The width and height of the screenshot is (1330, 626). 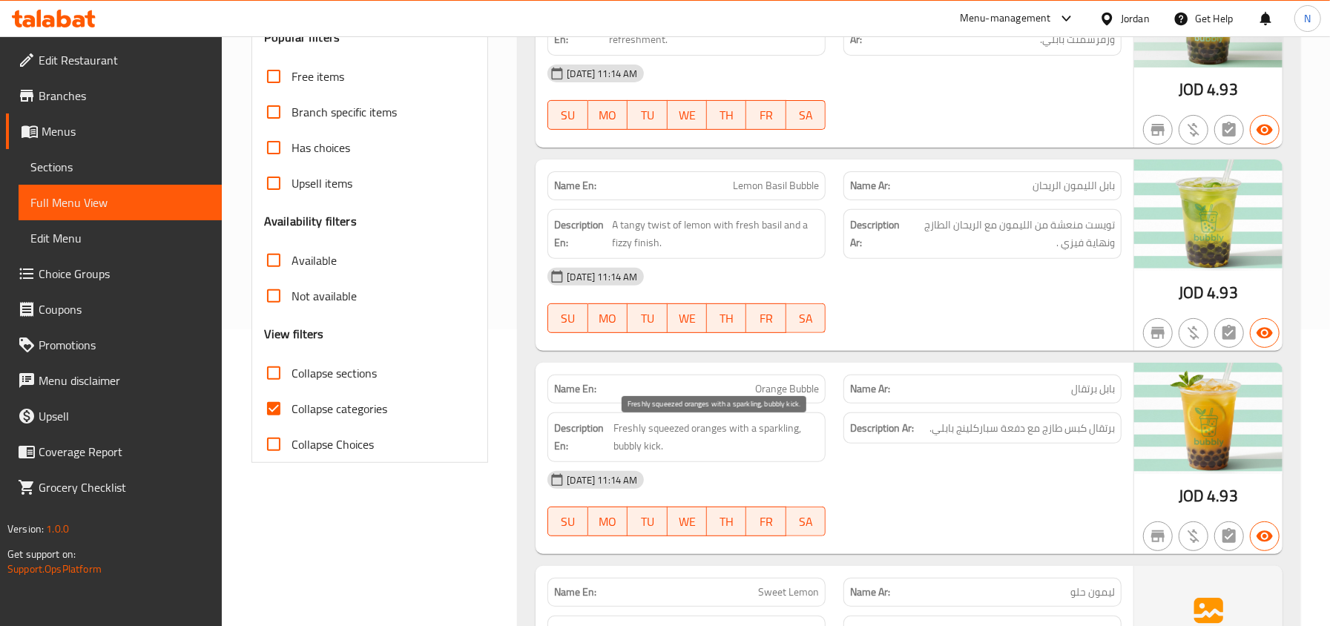 What do you see at coordinates (1307, 19) in the screenshot?
I see `span: N` at bounding box center [1307, 19].